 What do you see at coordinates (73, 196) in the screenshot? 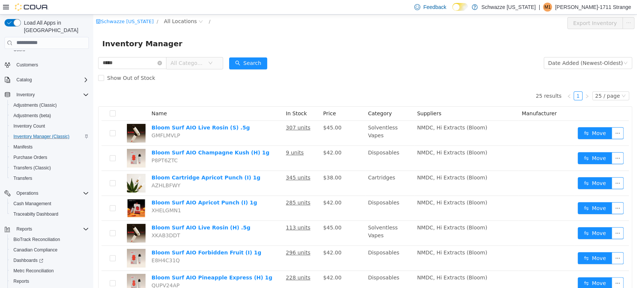
I see `span: XHELGMN1` at bounding box center [73, 196].